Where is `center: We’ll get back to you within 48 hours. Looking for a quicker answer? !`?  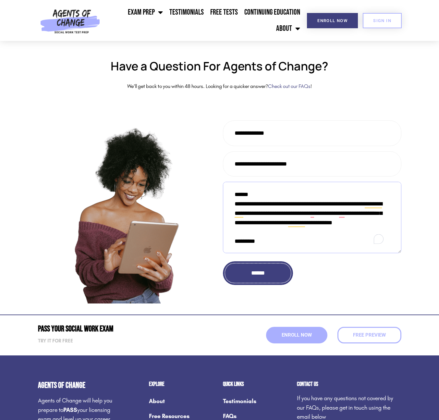 center: We’ll get back to you within 48 hours. Looking for a quicker answer? ! is located at coordinates (220, 86).